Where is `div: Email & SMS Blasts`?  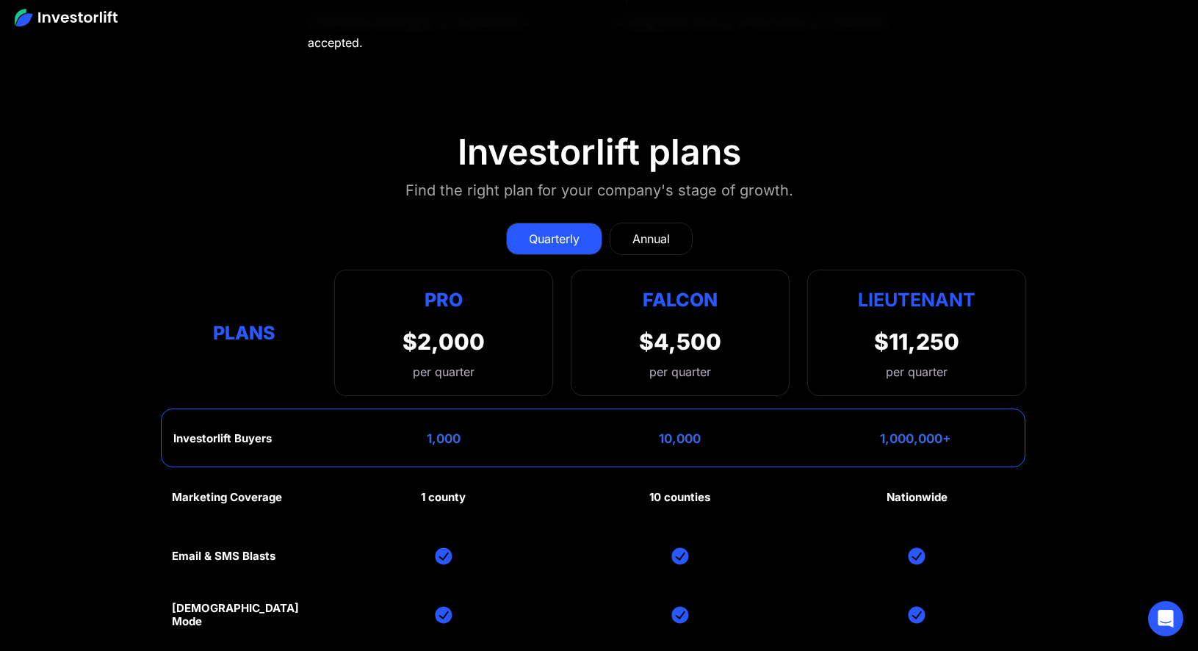
div: Email & SMS Blasts is located at coordinates (223, 556).